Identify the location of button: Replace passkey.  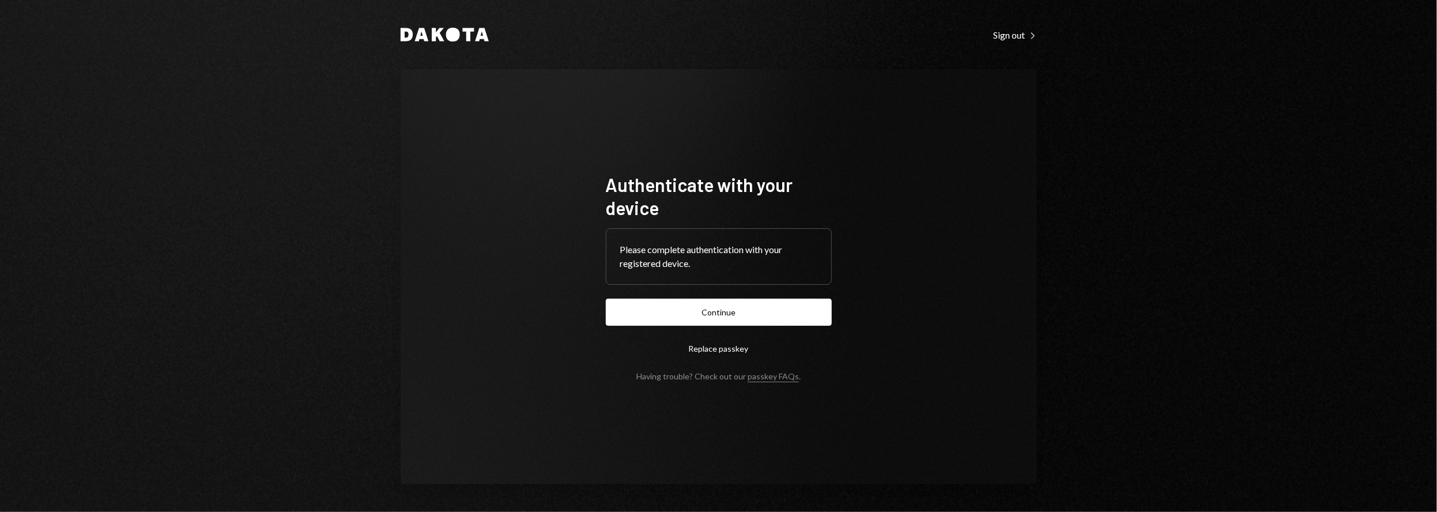
(719, 348).